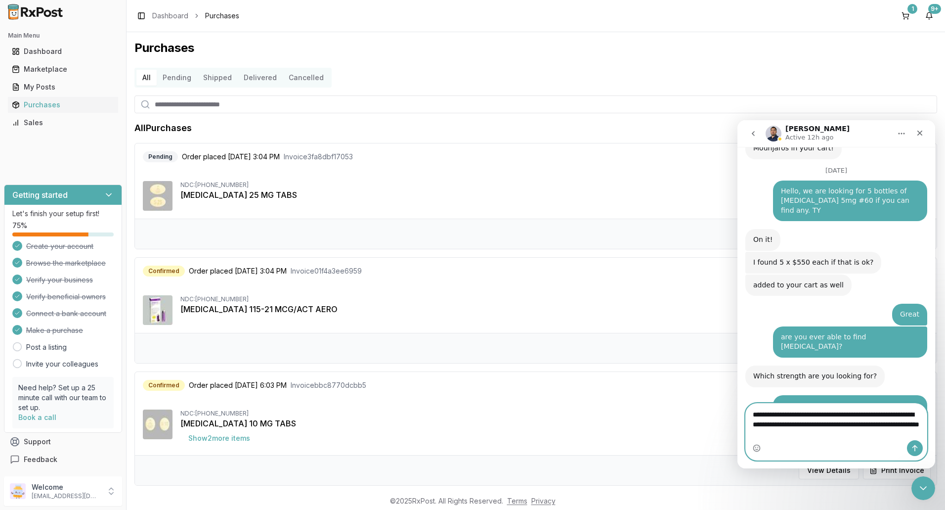 The image size is (945, 510). What do you see at coordinates (218, 78) in the screenshot?
I see `a: Shipped` at bounding box center [218, 78].